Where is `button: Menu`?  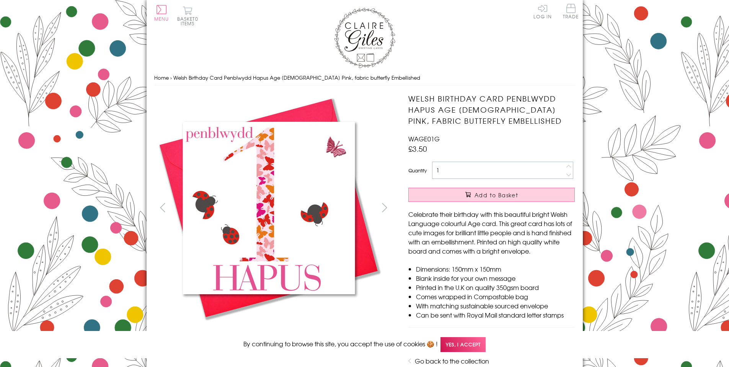
button: Menu is located at coordinates (162, 13).